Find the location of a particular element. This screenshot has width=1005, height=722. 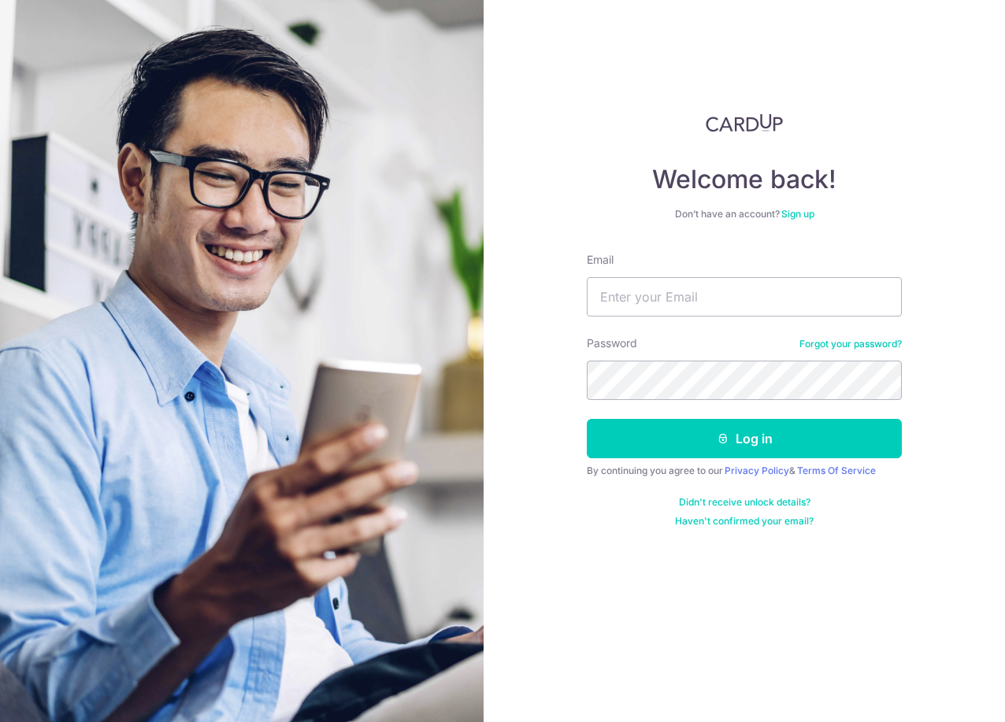

div: Don’t have an account? is located at coordinates (744, 214).